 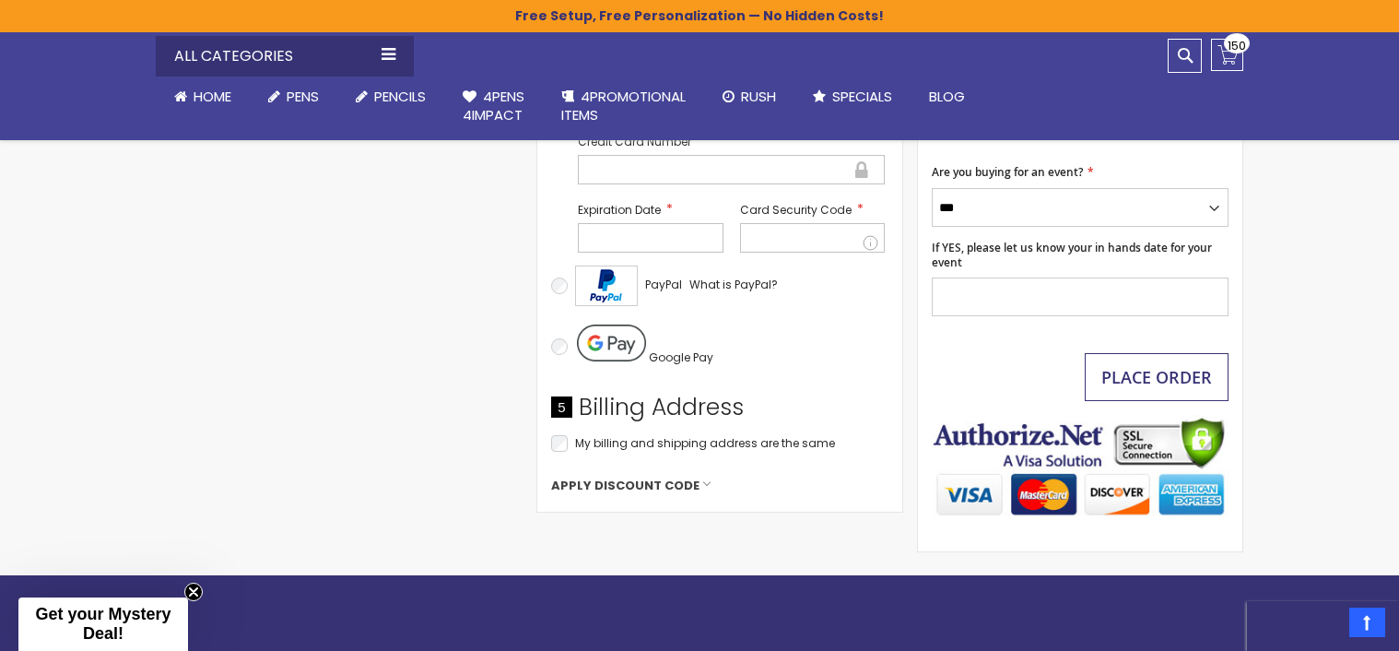 What do you see at coordinates (611, 343) in the screenshot?
I see `img: Pay with Google Pay` at bounding box center [611, 343].